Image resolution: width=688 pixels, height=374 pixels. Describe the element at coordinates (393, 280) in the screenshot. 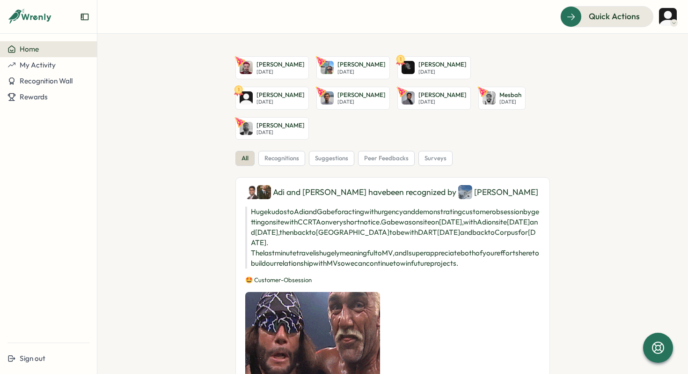

I see `p: 🤩 Customer-Obsession` at that location.